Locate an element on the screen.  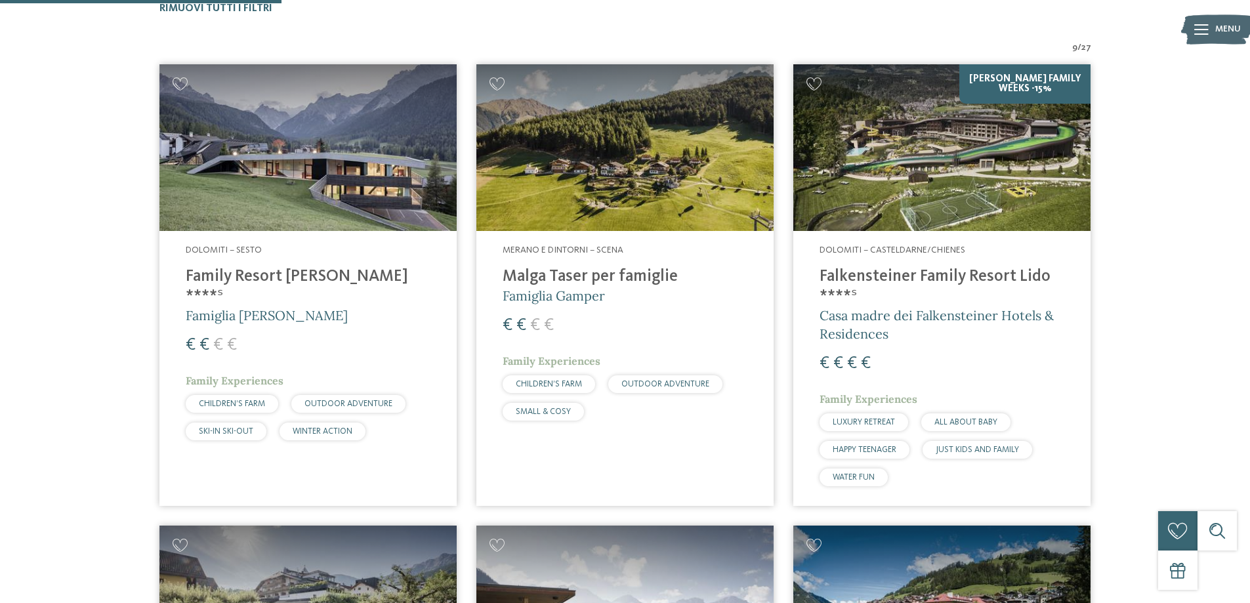
span: HAPPY TEENAGER is located at coordinates (864, 449).